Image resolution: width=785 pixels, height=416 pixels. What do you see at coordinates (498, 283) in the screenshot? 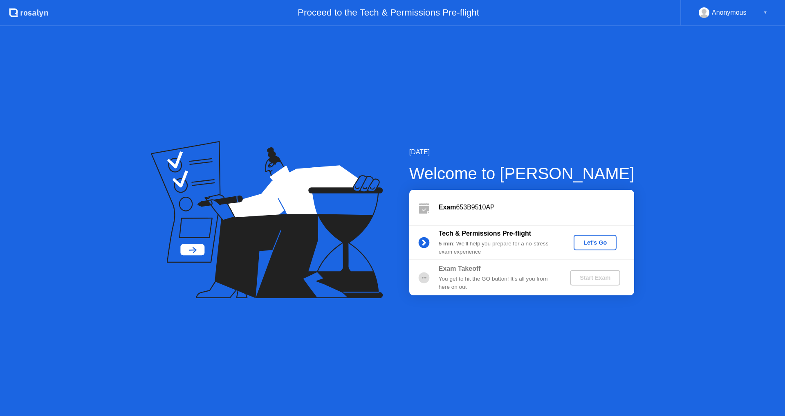
I see `div: You get to hit the GO button! It’s all you from here on out` at bounding box center [498, 283].